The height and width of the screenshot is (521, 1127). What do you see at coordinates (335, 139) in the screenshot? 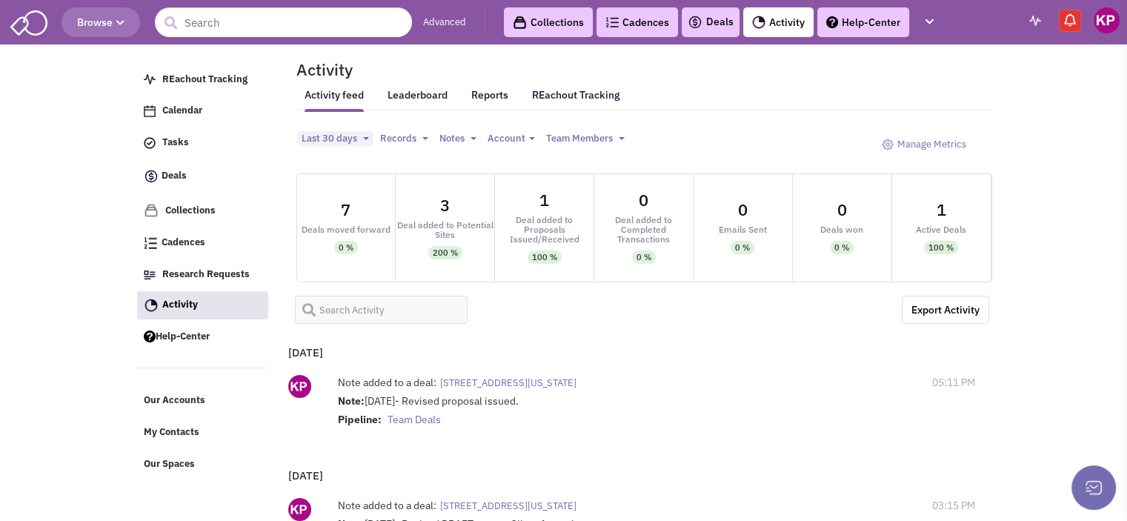
I see `button: Last 30 days` at bounding box center [335, 139].